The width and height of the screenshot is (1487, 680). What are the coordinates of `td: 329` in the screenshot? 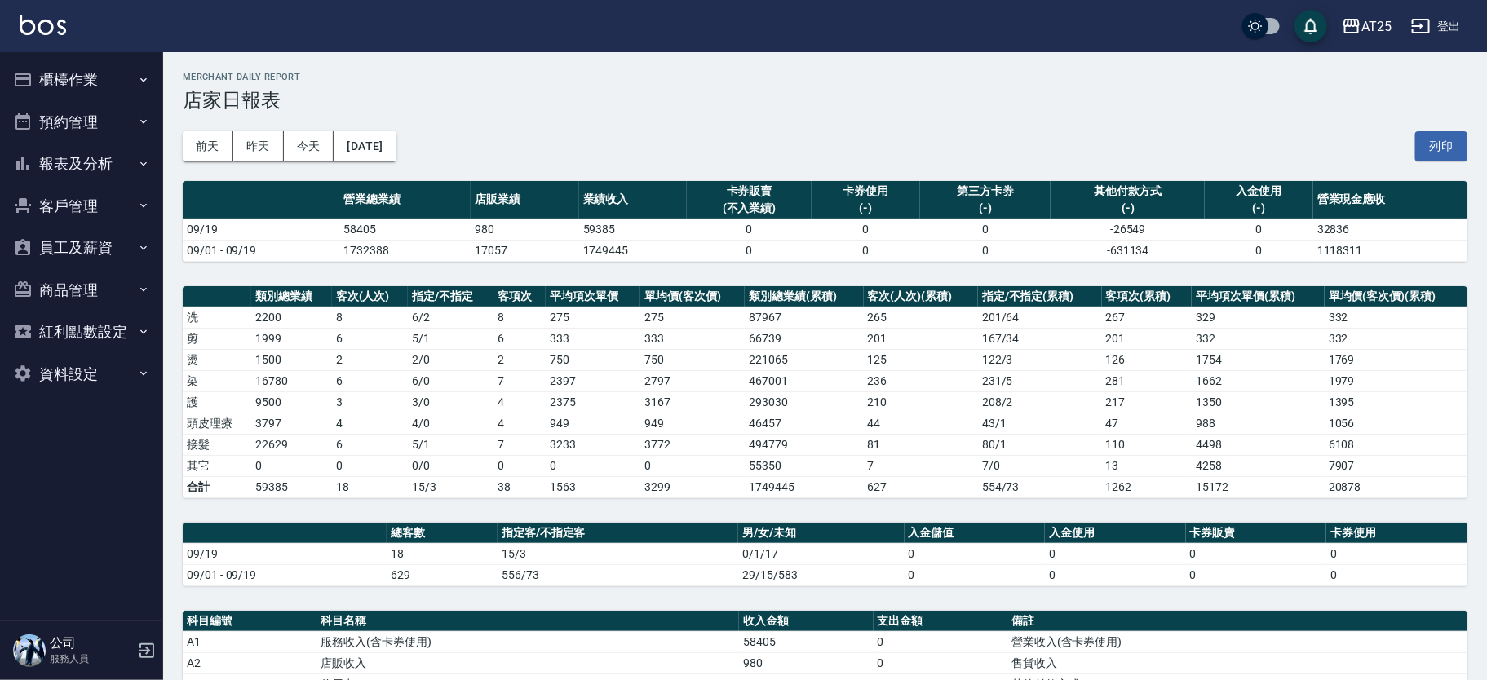 It's located at (1258, 317).